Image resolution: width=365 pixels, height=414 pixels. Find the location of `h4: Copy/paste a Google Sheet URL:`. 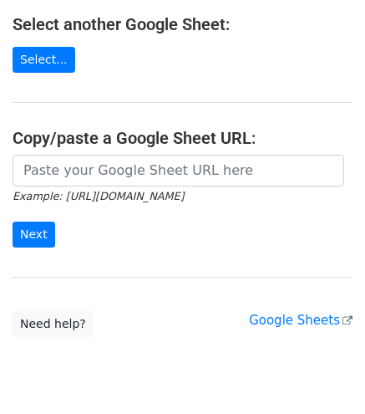

h4: Copy/paste a Google Sheet URL: is located at coordinates (182, 138).